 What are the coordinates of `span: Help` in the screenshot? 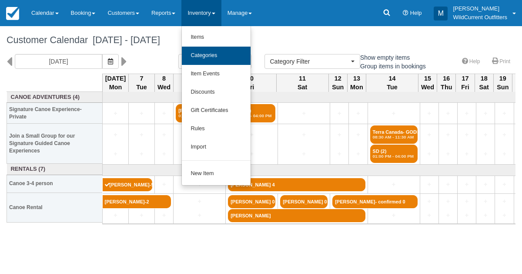 It's located at (416, 13).